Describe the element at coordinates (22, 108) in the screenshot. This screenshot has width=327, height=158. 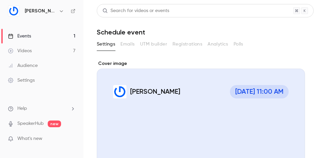
I see `span: Help` at that location.